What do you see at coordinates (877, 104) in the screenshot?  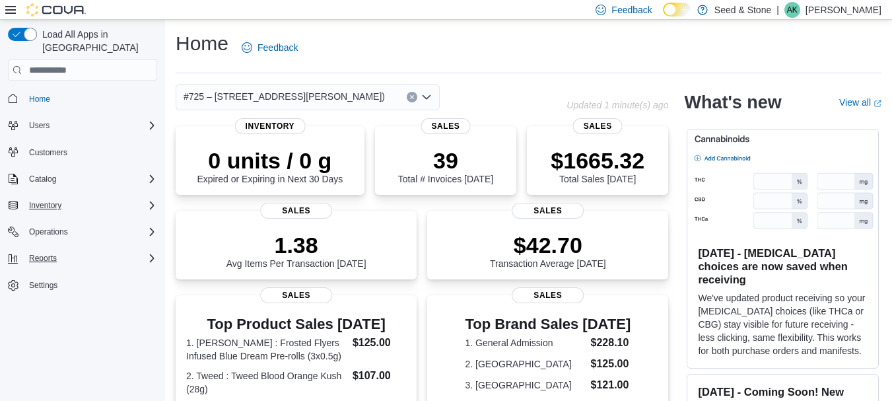 I see `svg: External link` at bounding box center [877, 104].